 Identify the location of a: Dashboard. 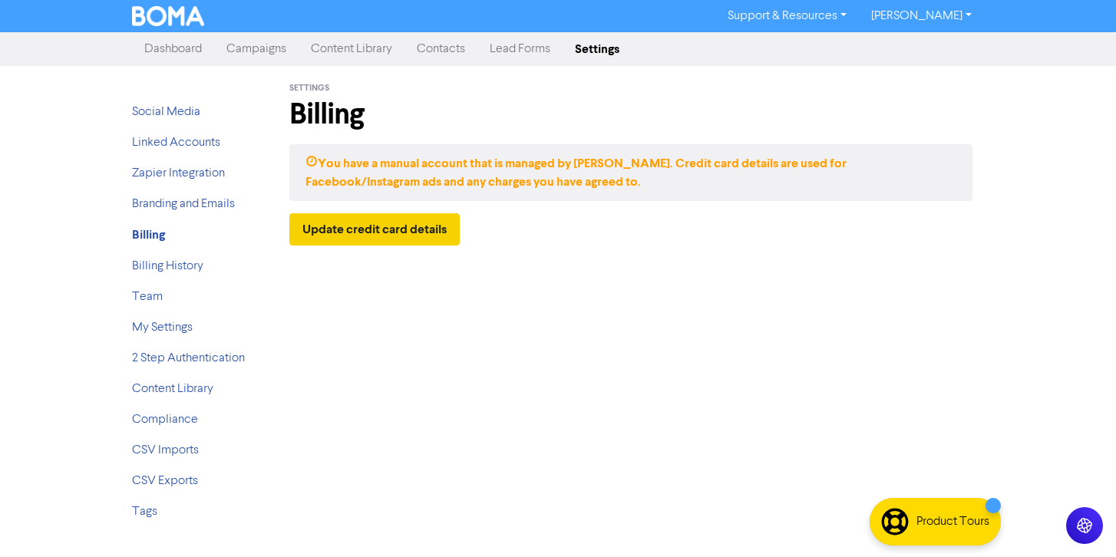
(173, 49).